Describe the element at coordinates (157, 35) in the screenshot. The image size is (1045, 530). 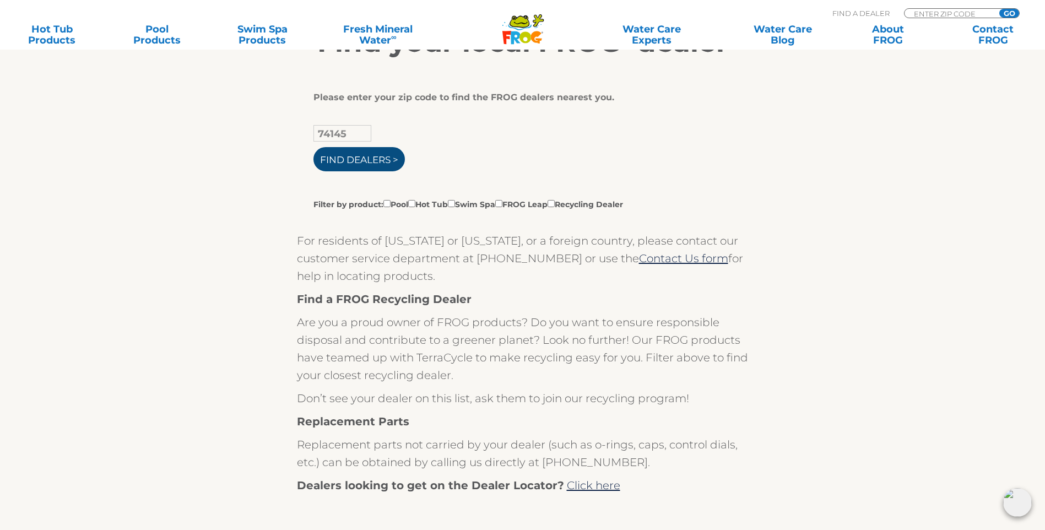
I see `a: PoolProducts` at that location.